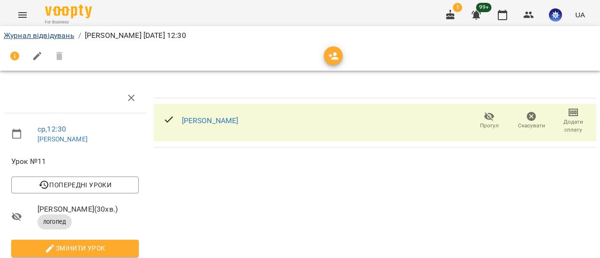  What do you see at coordinates (75, 248) in the screenshot?
I see `button: Змінити урок` at bounding box center [75, 248].